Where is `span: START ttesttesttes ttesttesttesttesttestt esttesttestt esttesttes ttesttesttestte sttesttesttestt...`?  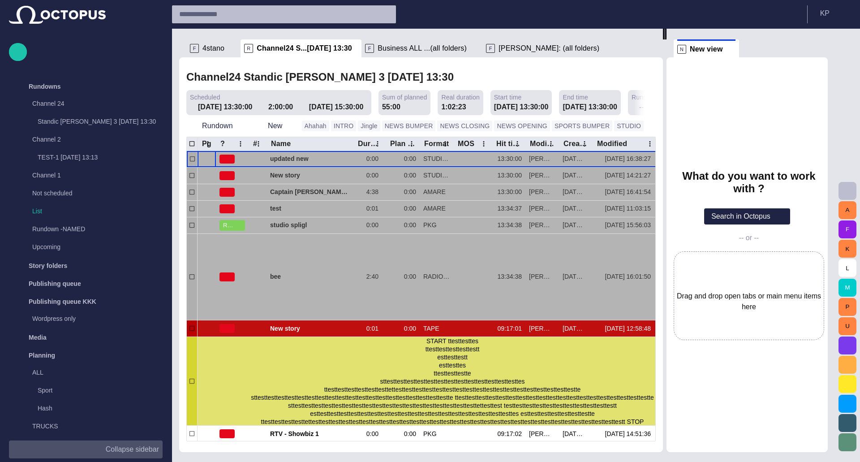 span: START ttesttesttes ttesttesttesttesttestt esttesttestt esttesttes ttesttesttestte sttesttesttestt... is located at coordinates (453, 381).